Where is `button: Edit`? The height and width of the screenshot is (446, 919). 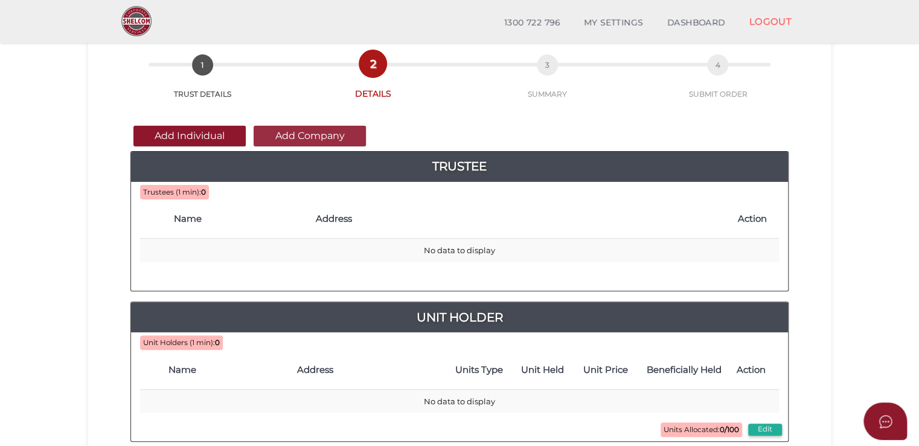 button: Edit is located at coordinates (765, 429).